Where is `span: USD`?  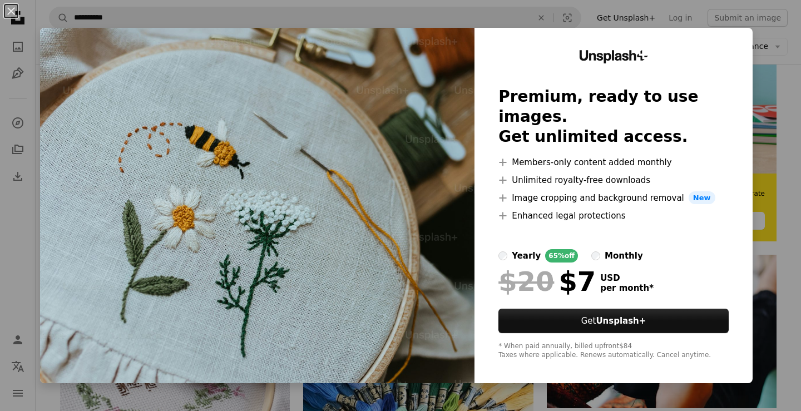 span: USD is located at coordinates (627, 278).